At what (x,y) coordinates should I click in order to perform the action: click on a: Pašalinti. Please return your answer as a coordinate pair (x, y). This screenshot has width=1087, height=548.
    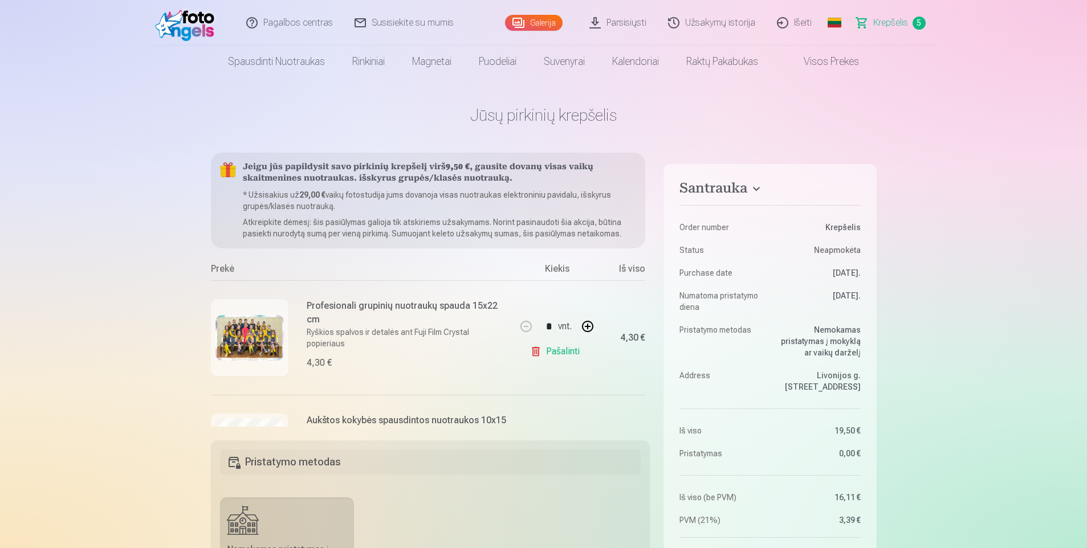
    Looking at the image, I should click on (557, 352).